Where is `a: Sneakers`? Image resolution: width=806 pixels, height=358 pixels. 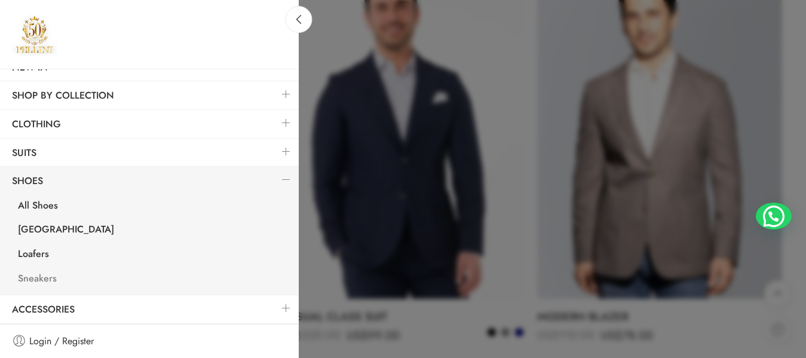 a: Sneakers is located at coordinates (152, 280).